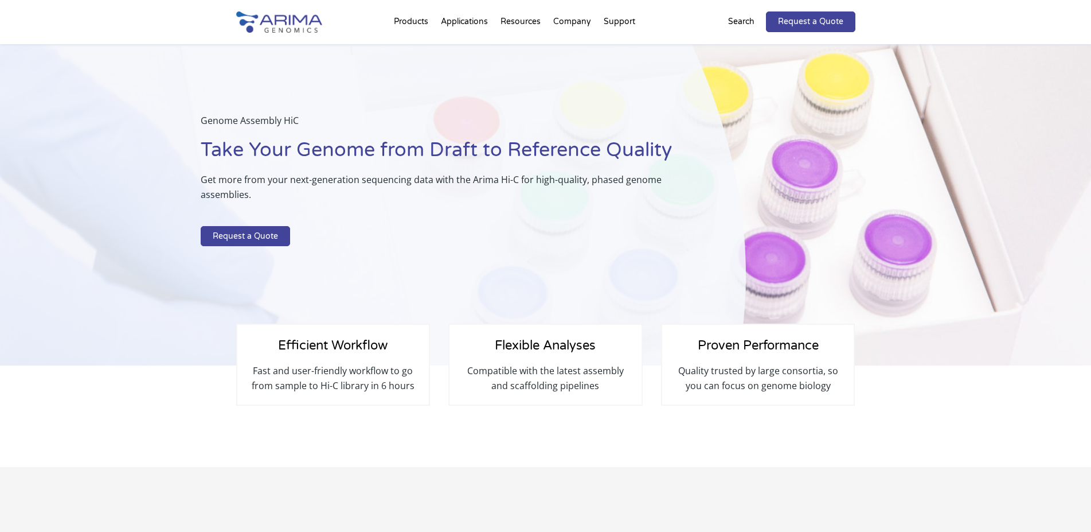  I want to click on p: Compatible with the latest assembly and scaffolding pipelines, so click(545, 378).